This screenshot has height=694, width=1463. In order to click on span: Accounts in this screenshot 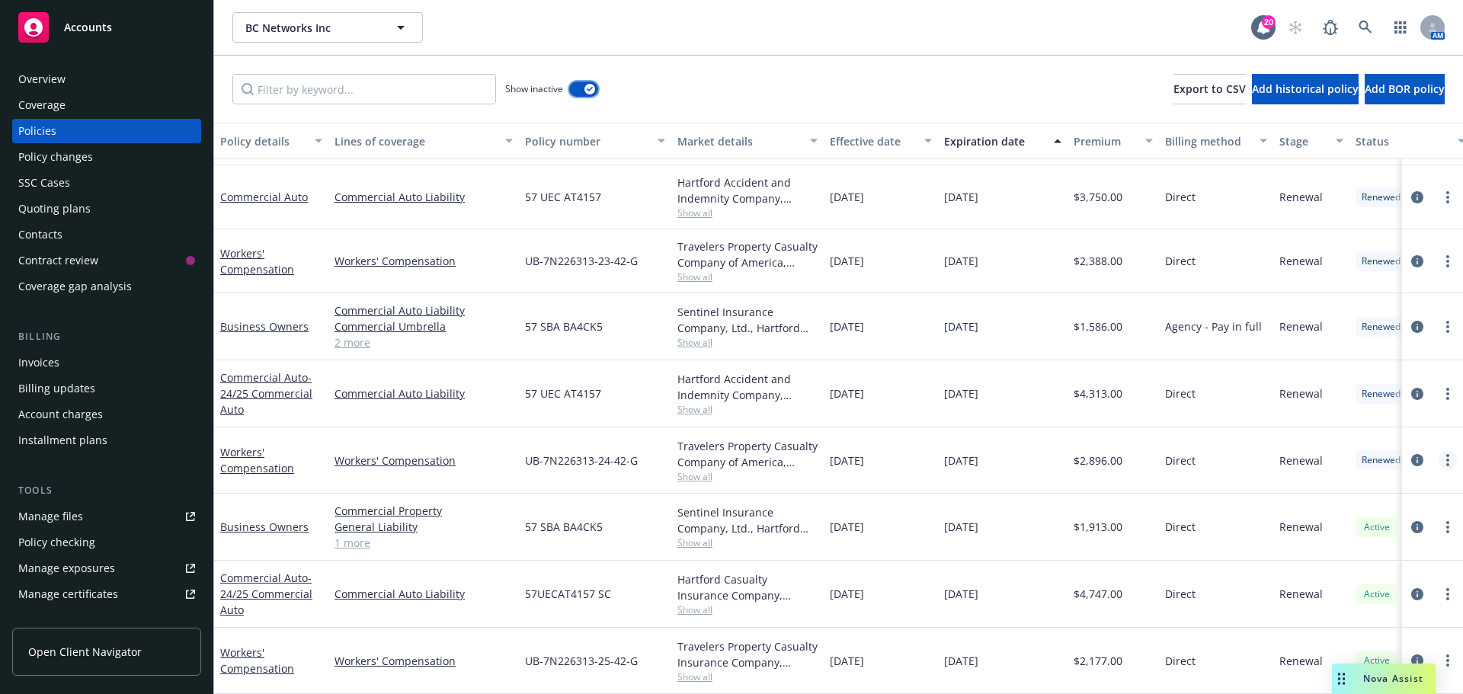, I will do `click(88, 27)`.